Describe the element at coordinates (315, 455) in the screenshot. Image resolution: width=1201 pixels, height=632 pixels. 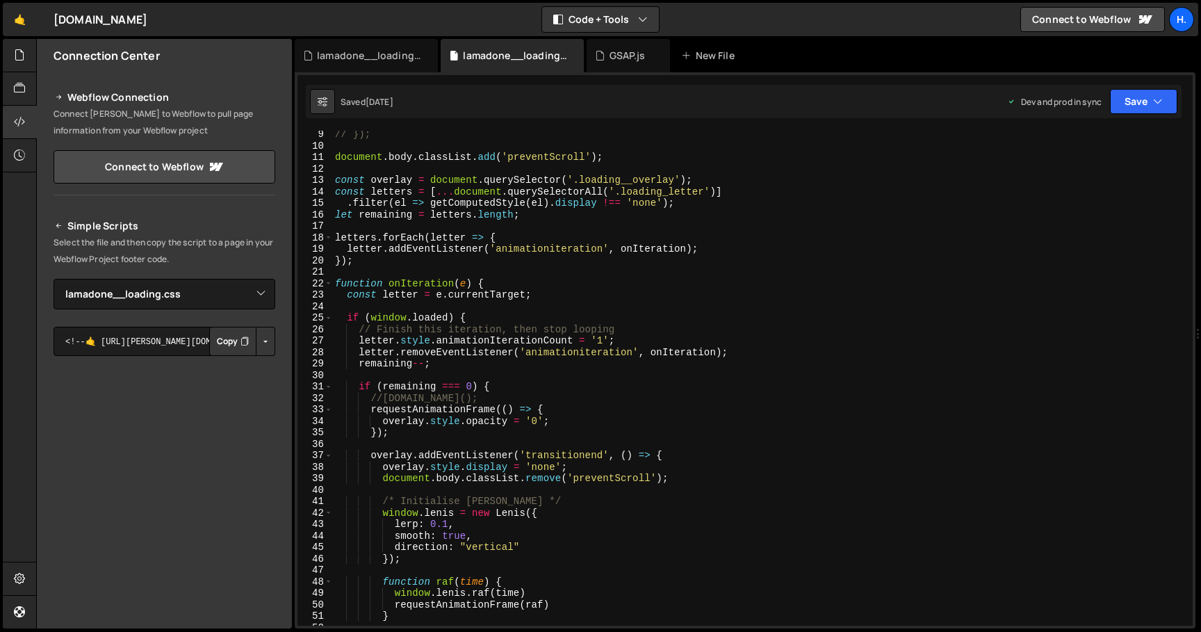
I see `div: 37` at that location.